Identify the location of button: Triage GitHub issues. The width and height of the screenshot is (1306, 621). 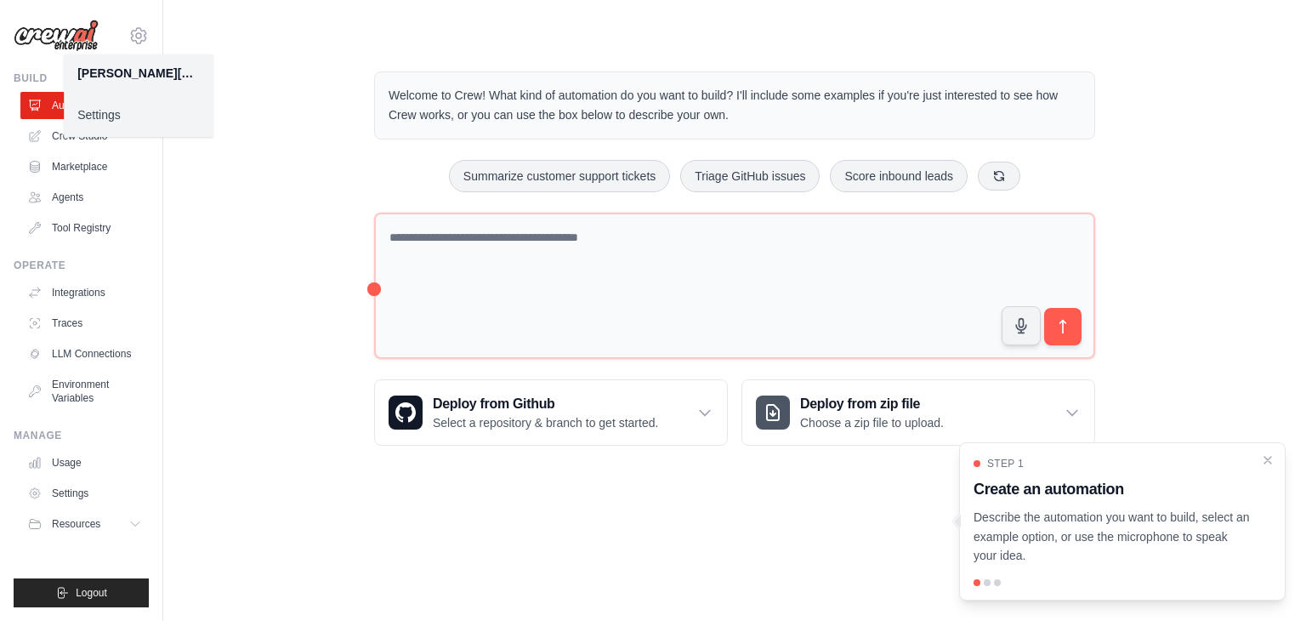
(750, 176).